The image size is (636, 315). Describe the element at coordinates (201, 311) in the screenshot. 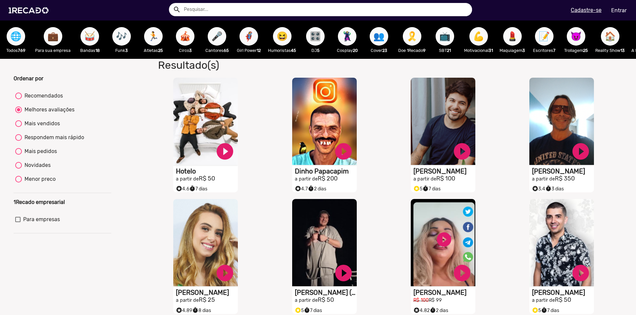

I see `span: 8 dias` at that location.